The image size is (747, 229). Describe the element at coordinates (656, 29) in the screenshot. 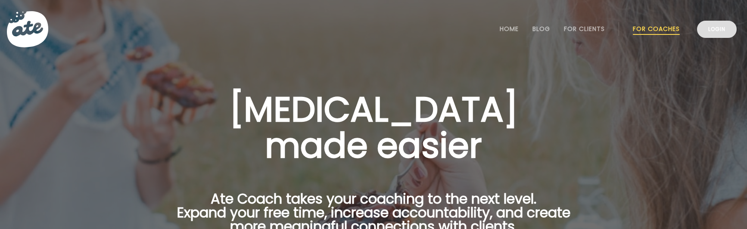

I see `a: For Coaches` at that location.